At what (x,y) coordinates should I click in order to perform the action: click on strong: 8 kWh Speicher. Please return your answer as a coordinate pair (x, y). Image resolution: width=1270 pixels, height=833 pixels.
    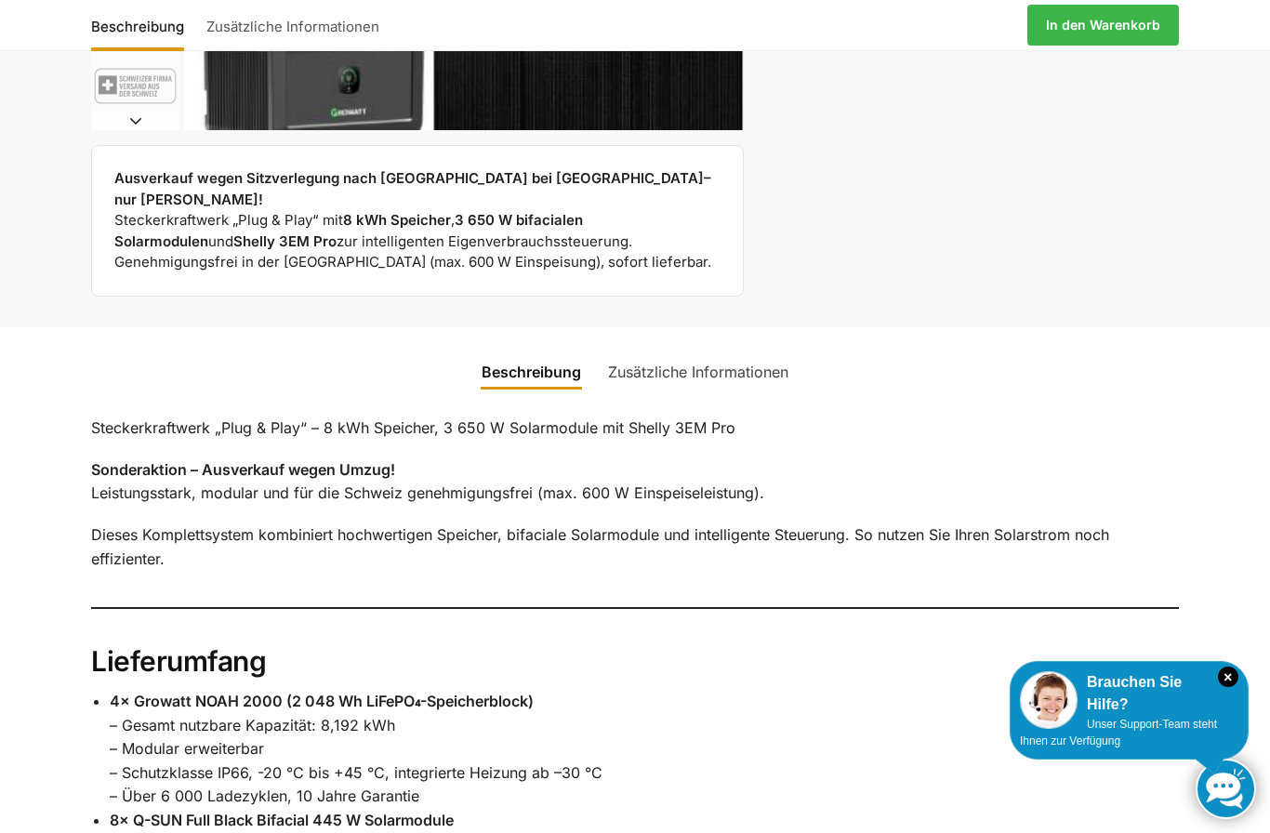
    Looking at the image, I should click on (397, 219).